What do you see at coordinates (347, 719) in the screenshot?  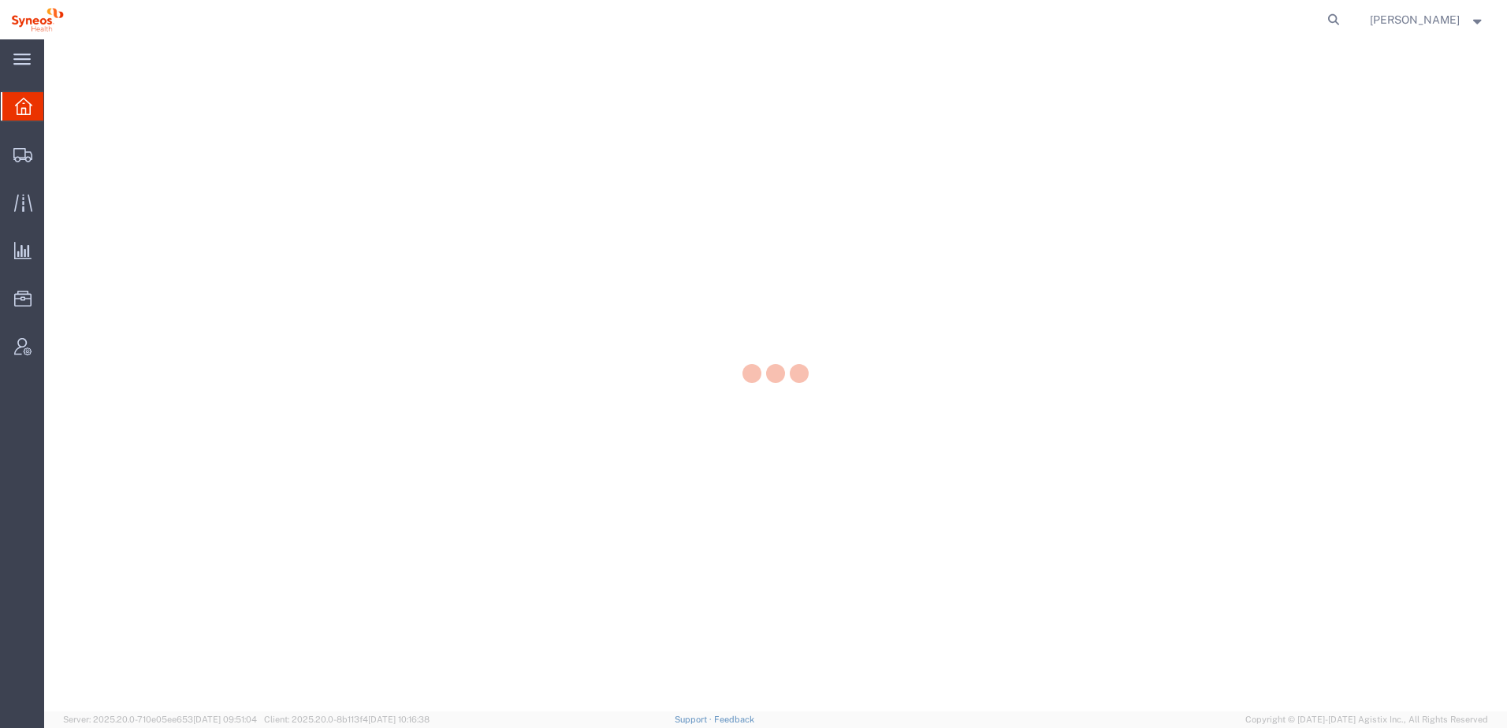 I see `span: Client: 2025.20.0-8b113f4` at bounding box center [347, 719].